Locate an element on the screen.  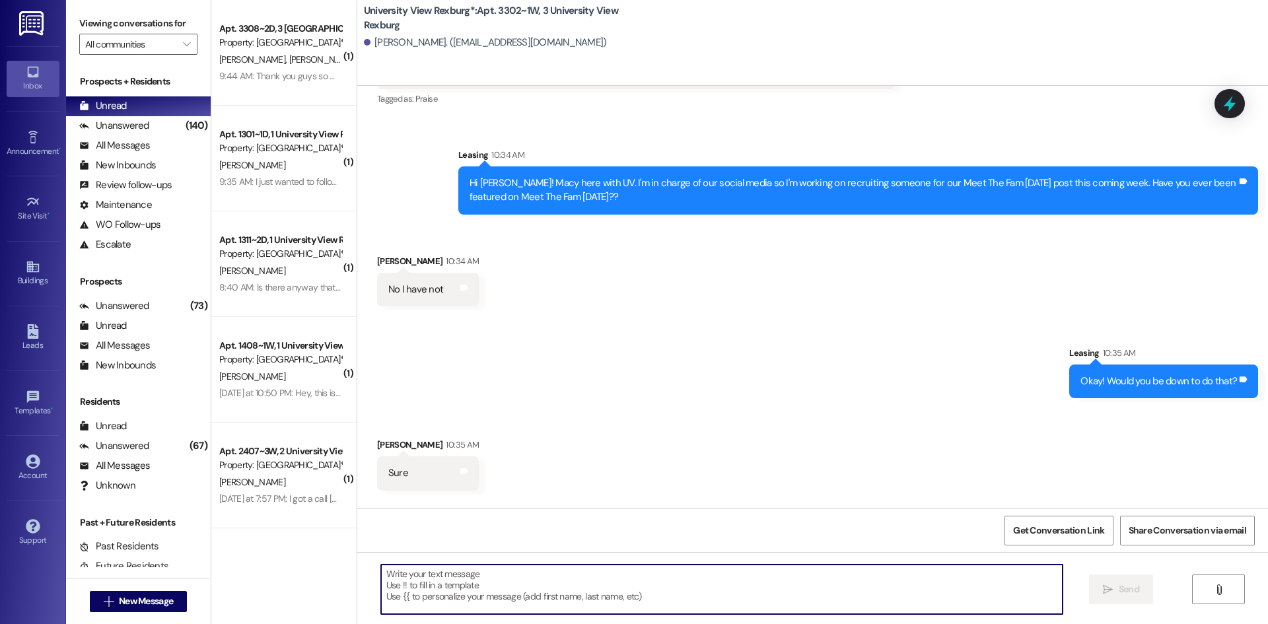
div: Tagged as: is located at coordinates (636, 98).